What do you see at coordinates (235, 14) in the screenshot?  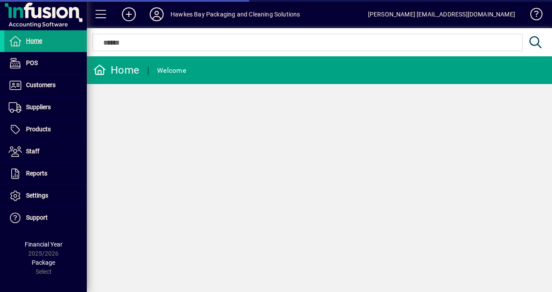 I see `div: Hawkes Bay Packaging and Cleaning Solutions` at bounding box center [235, 14].